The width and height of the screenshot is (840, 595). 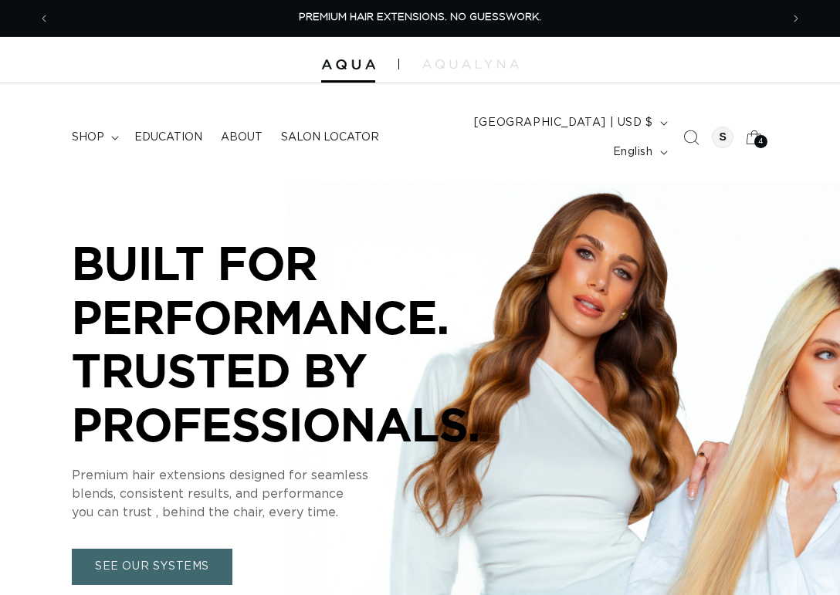 What do you see at coordinates (168, 137) in the screenshot?
I see `span: Education` at bounding box center [168, 137].